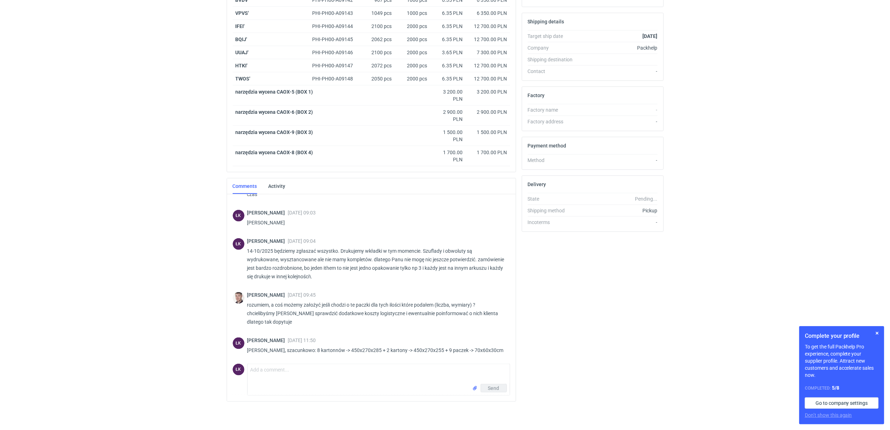 The width and height of the screenshot is (890, 430). What do you see at coordinates (448, 52) in the screenshot?
I see `div: 3.65 PLN` at bounding box center [448, 52].